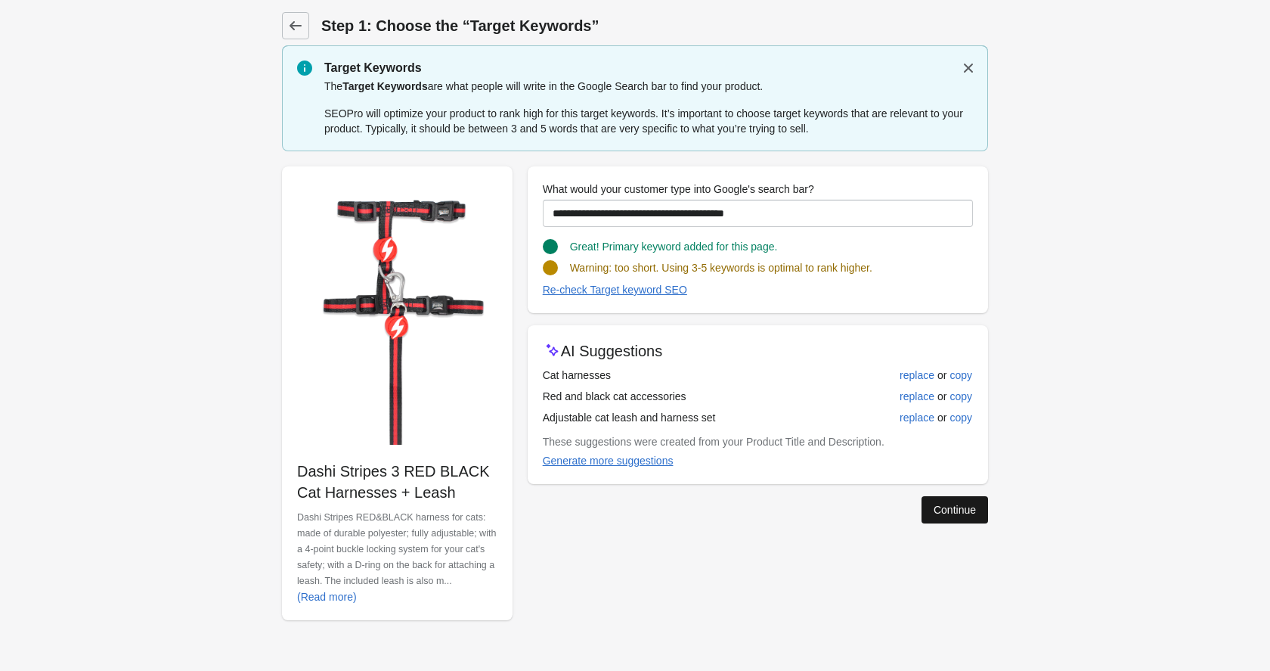 The height and width of the screenshot is (671, 1270). What do you see at coordinates (544, 86) in the screenshot?
I see `span: The are what people will write in the Google Search bar to find your product.` at bounding box center [544, 86].